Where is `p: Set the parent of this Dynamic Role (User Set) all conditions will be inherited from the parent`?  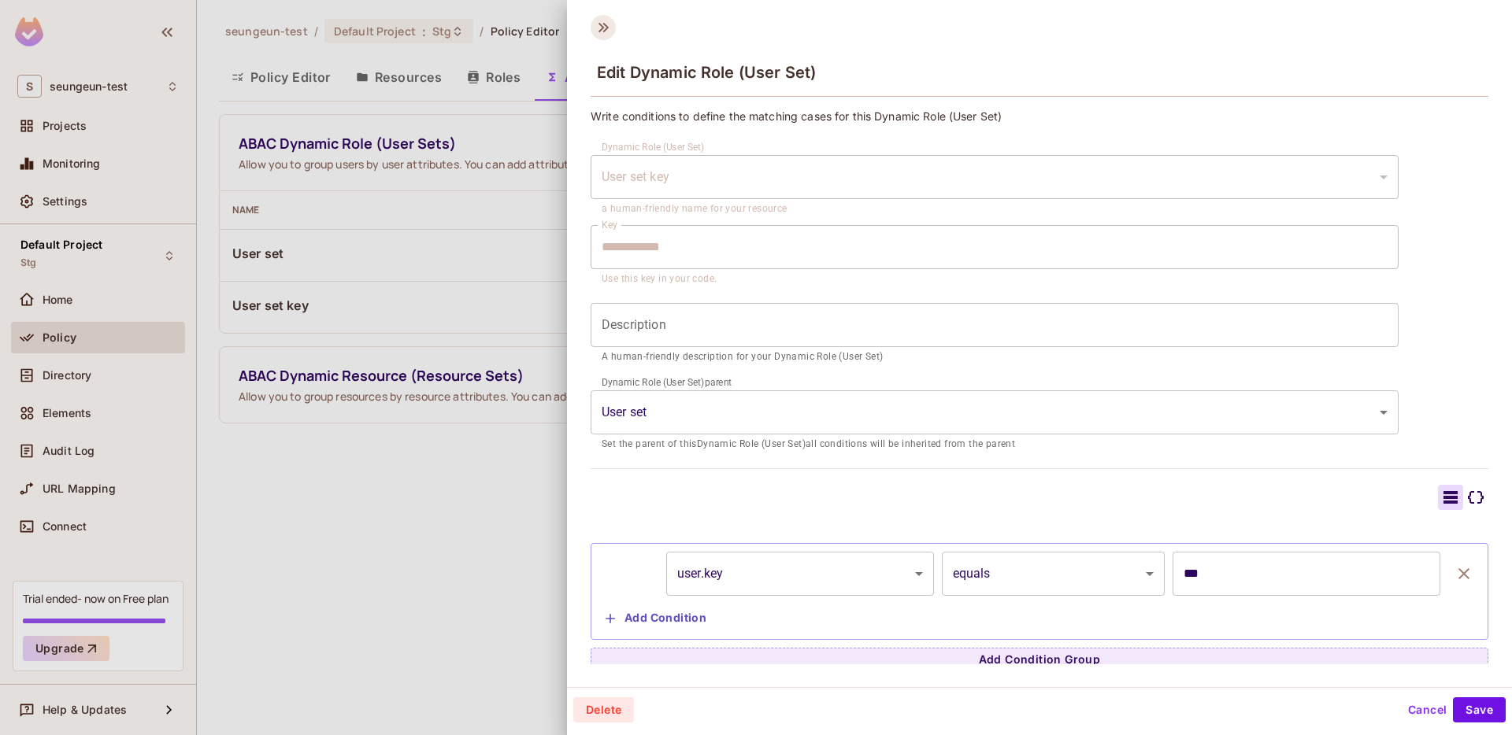
p: Set the parent of this Dynamic Role (User Set) all conditions will be inherited from the parent is located at coordinates (994, 445).